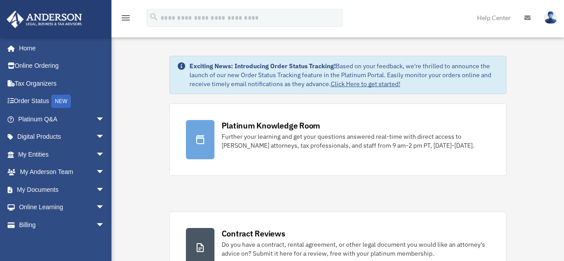 The image size is (564, 261). I want to click on a: Platinum Knowledge Room Further your learning and get your questions answered real-time with dire..., so click(338, 140).